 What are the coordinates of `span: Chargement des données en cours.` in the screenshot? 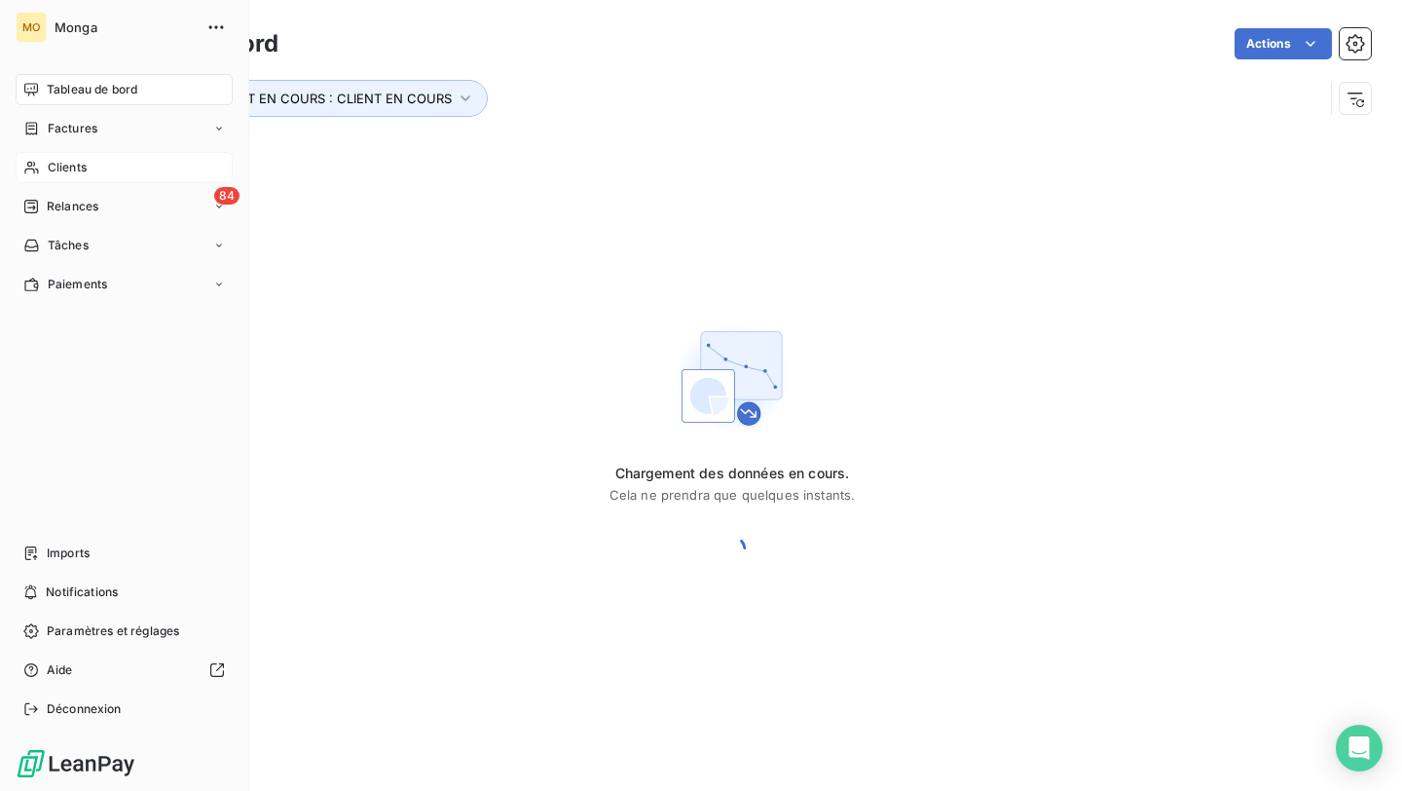 It's located at (732, 473).